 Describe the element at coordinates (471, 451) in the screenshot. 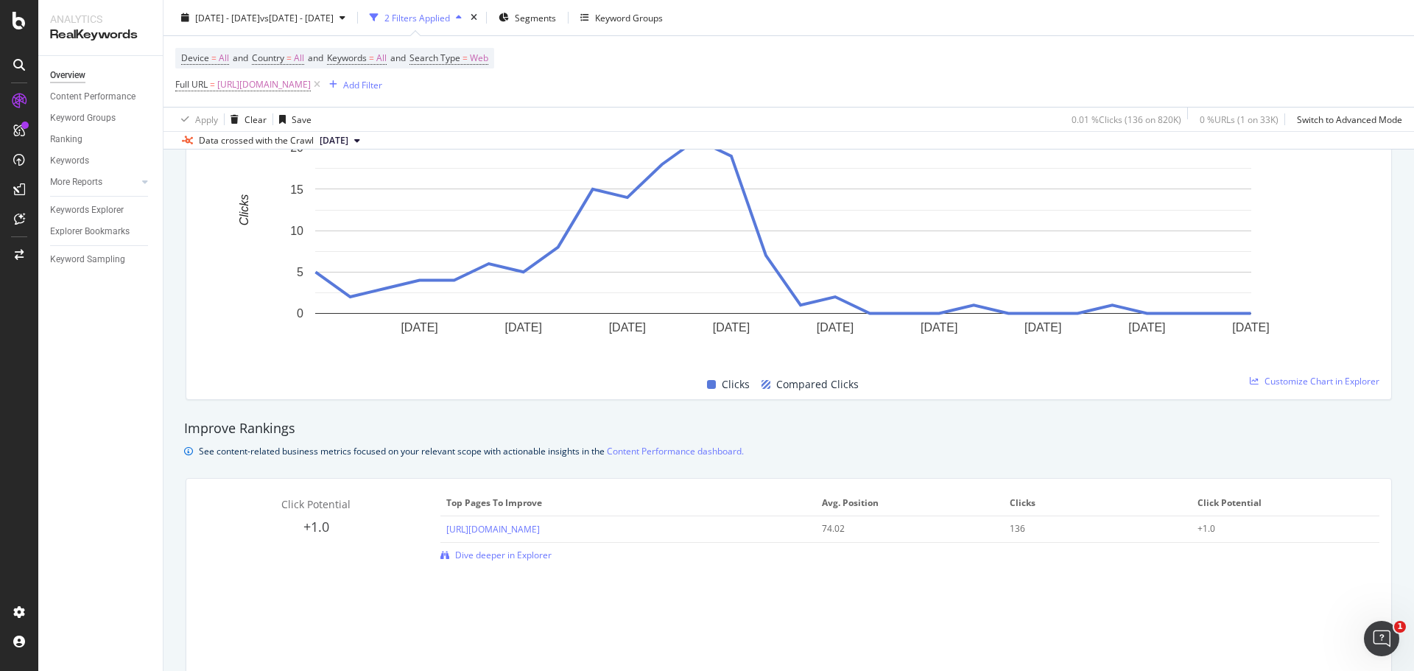

I see `div: See content-related business metrics focused on your relevant scope with actionable insights in the` at that location.